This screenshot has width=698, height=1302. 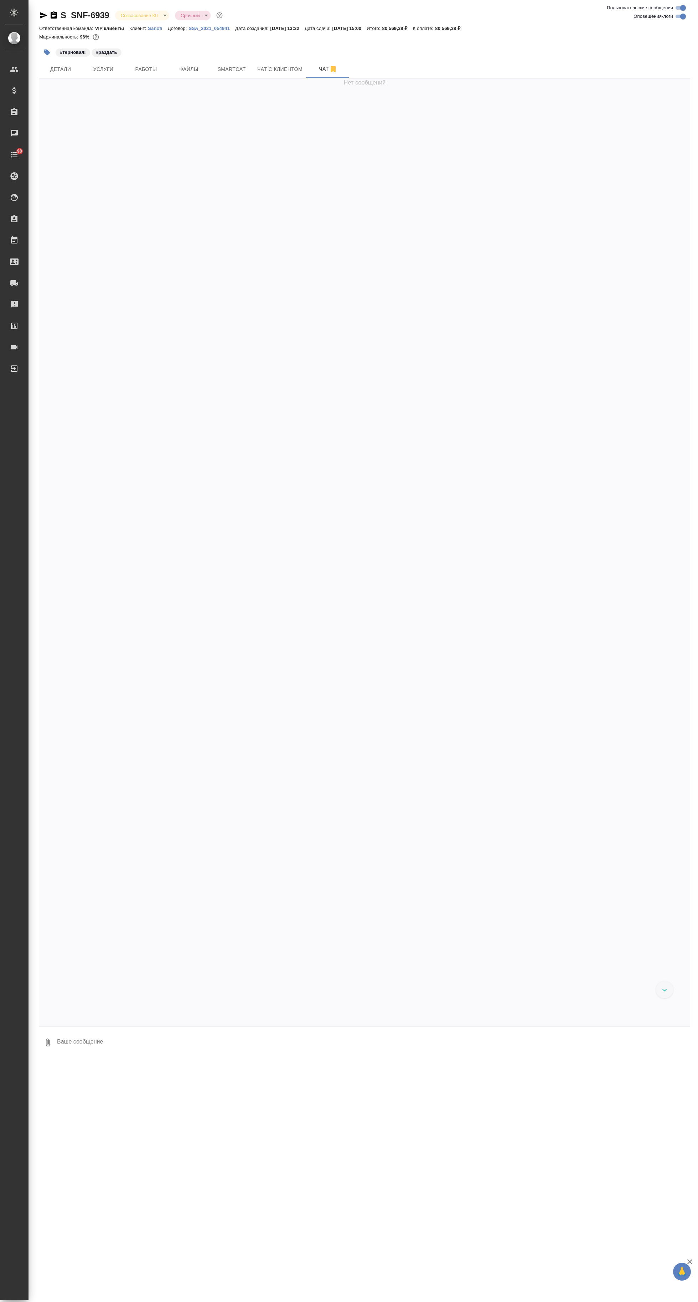 I want to click on p: Итого:, so click(x=374, y=28).